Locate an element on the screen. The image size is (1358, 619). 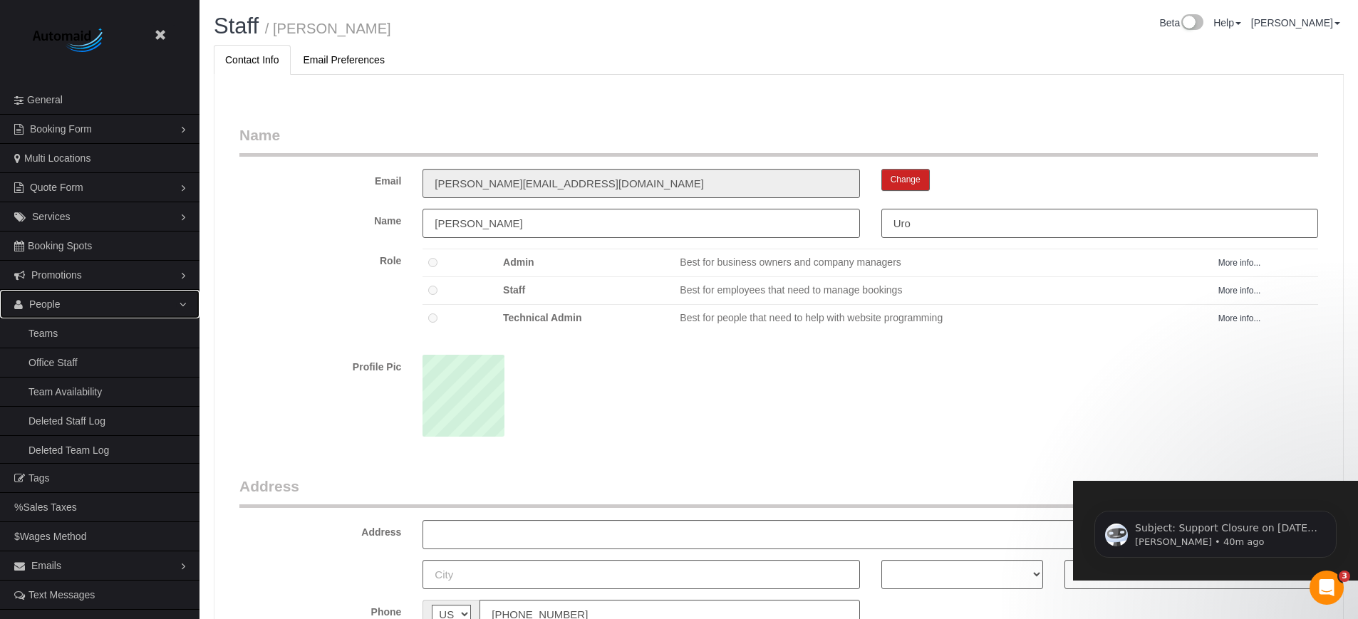
legend: Name is located at coordinates (779, 140).